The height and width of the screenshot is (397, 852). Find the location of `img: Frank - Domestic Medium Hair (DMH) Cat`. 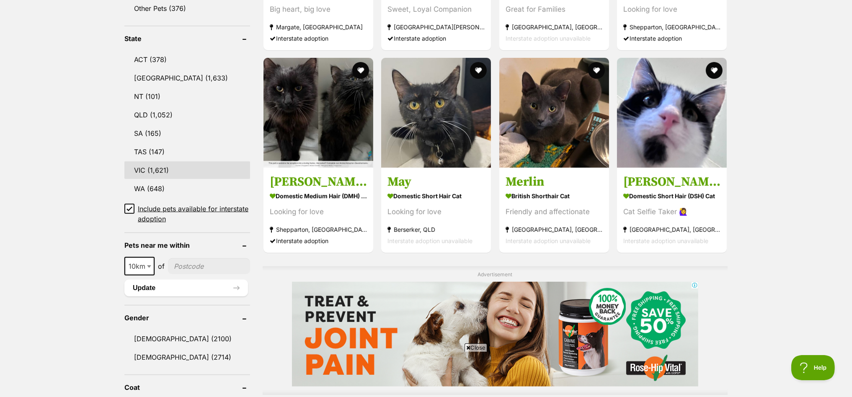

img: Frank - Domestic Medium Hair (DMH) Cat is located at coordinates (318, 113).